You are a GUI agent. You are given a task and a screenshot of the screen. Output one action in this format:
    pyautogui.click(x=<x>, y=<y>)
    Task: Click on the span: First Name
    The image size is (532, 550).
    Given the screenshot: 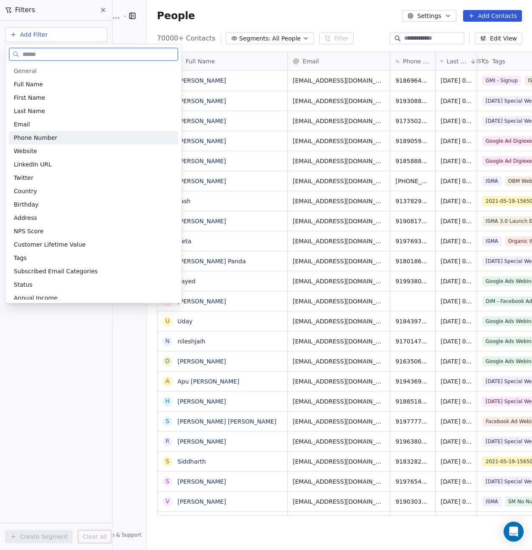 What is the action you would take?
    pyautogui.click(x=29, y=98)
    